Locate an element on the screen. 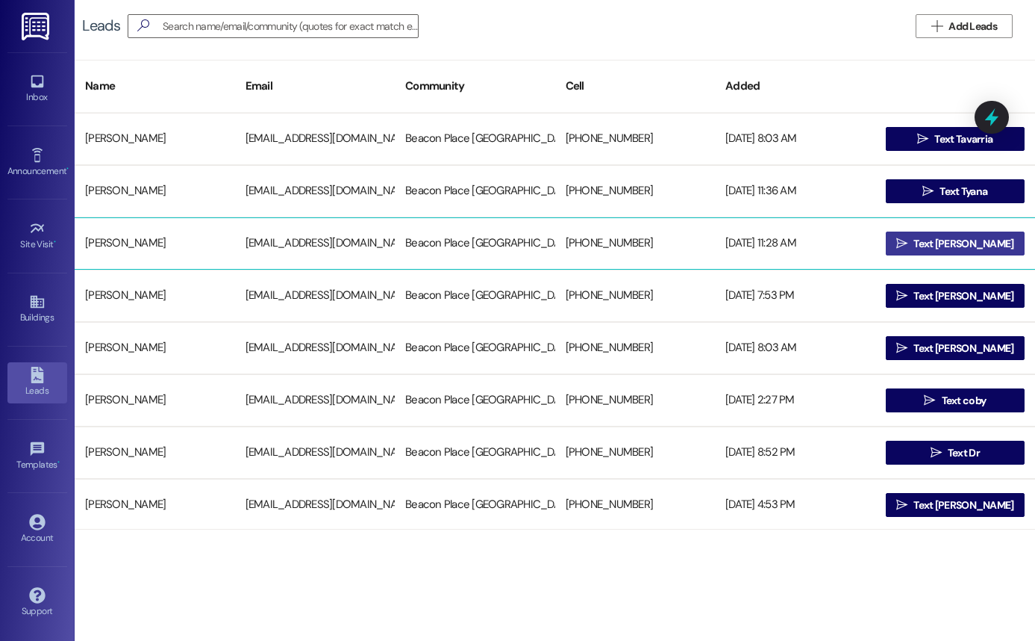 The height and width of the screenshot is (641, 1035). input: Search name/email/community (quotes for exact match e.g. "John Smith") is located at coordinates (290, 26).